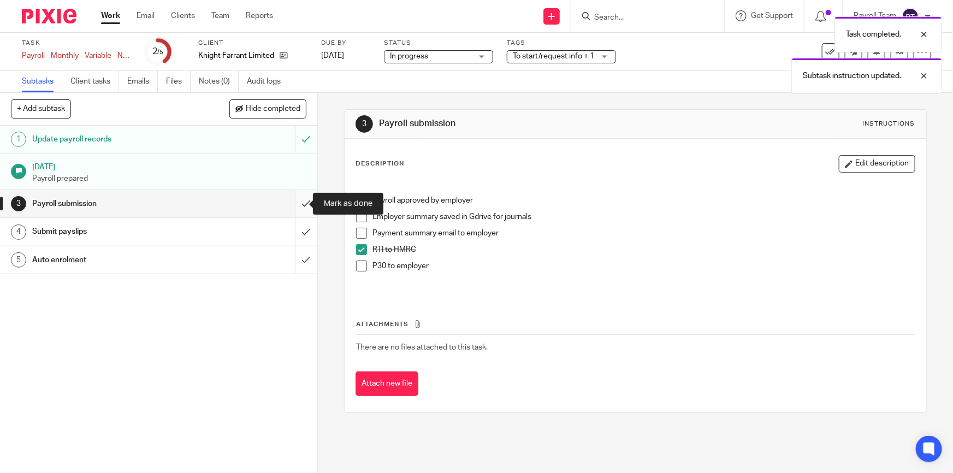  I want to click on small: /5, so click(160, 52).